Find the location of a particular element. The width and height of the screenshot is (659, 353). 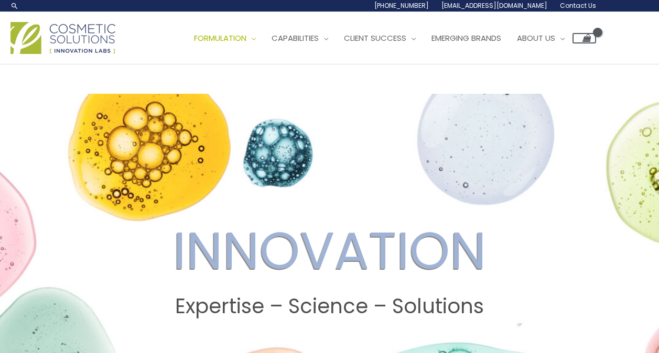

a: View Shopping Cart, empty is located at coordinates (584, 38).